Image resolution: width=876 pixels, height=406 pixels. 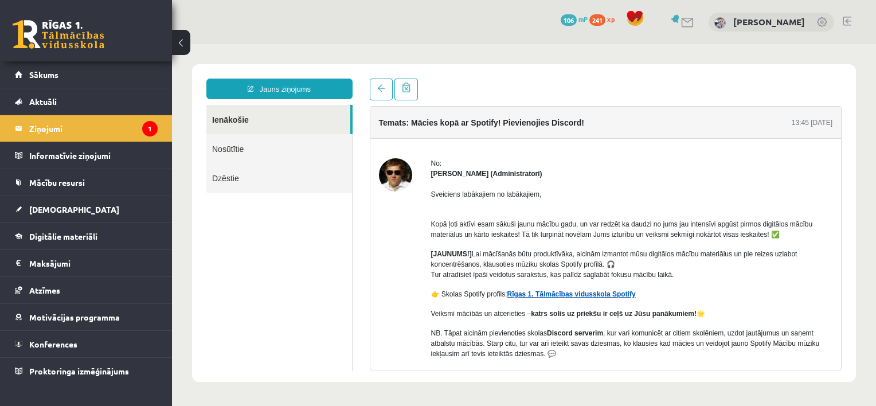 What do you see at coordinates (57, 182) in the screenshot?
I see `span: Mācību resursi` at bounding box center [57, 182].